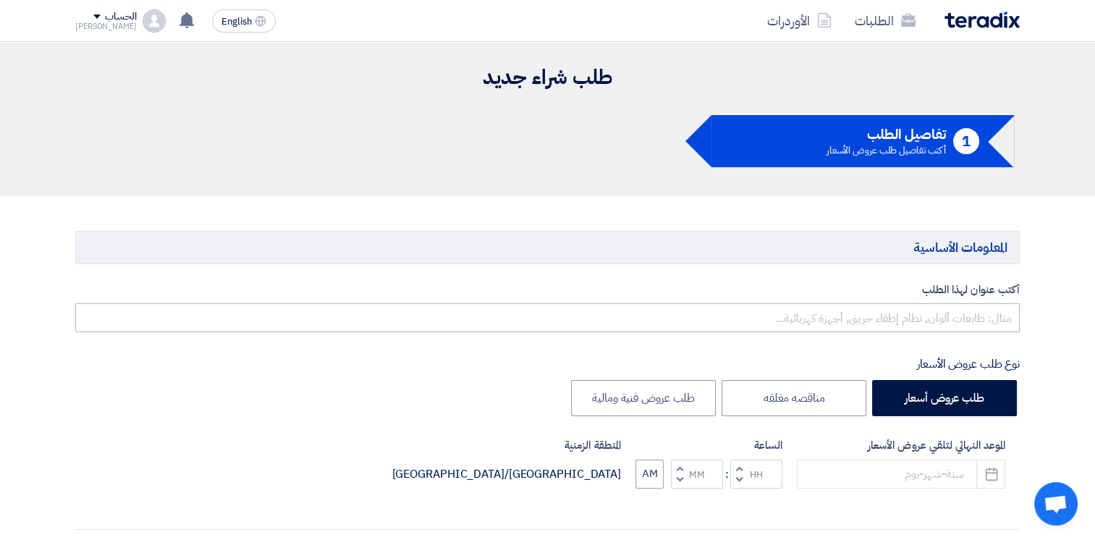  Describe the element at coordinates (982, 20) in the screenshot. I see `img: Teradix logo` at that location.